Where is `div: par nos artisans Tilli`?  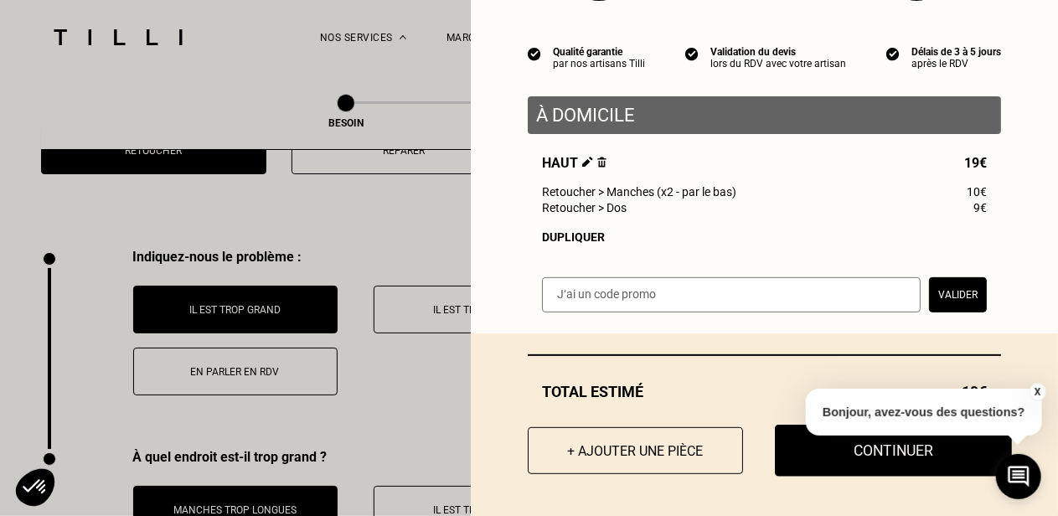
div: par nos artisans Tilli is located at coordinates (599, 64).